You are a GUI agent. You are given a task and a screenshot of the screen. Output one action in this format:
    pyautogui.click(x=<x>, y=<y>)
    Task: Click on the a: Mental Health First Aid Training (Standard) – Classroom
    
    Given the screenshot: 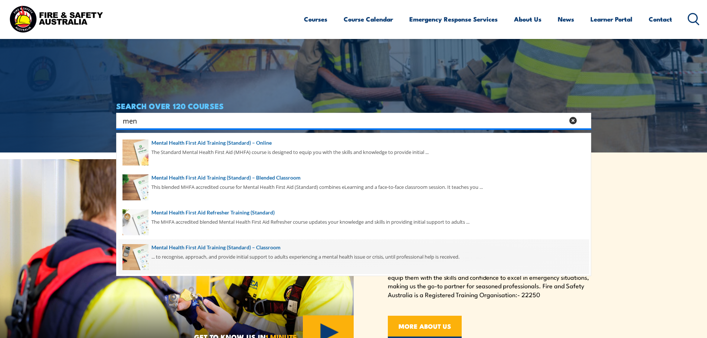 What is the action you would take?
    pyautogui.click(x=354, y=248)
    